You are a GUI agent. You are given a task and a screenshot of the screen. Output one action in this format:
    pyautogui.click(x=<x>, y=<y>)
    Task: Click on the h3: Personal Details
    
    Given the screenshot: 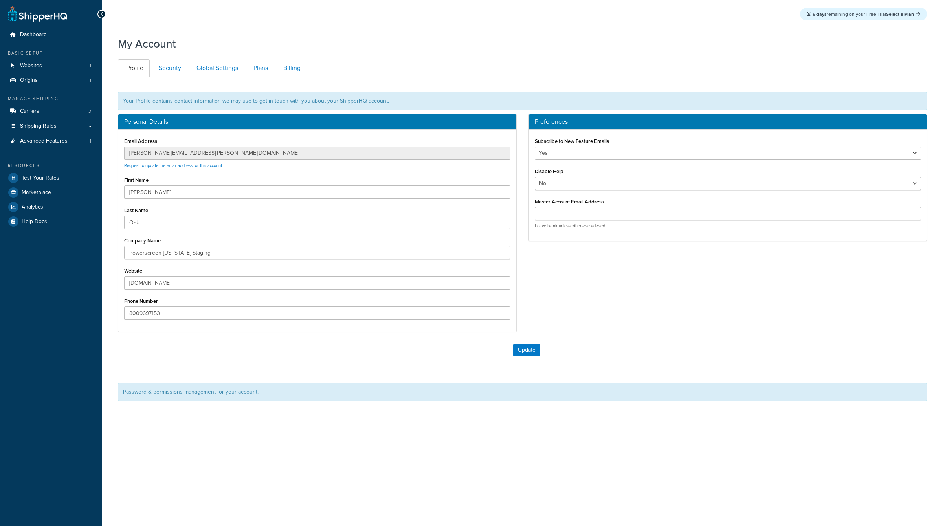 What is the action you would take?
    pyautogui.click(x=317, y=122)
    